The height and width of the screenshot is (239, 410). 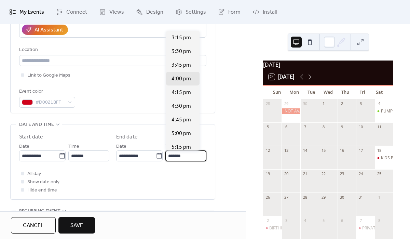 What do you see at coordinates (50, 103) in the screenshot?
I see `span: #D0021BFF` at bounding box center [50, 103].